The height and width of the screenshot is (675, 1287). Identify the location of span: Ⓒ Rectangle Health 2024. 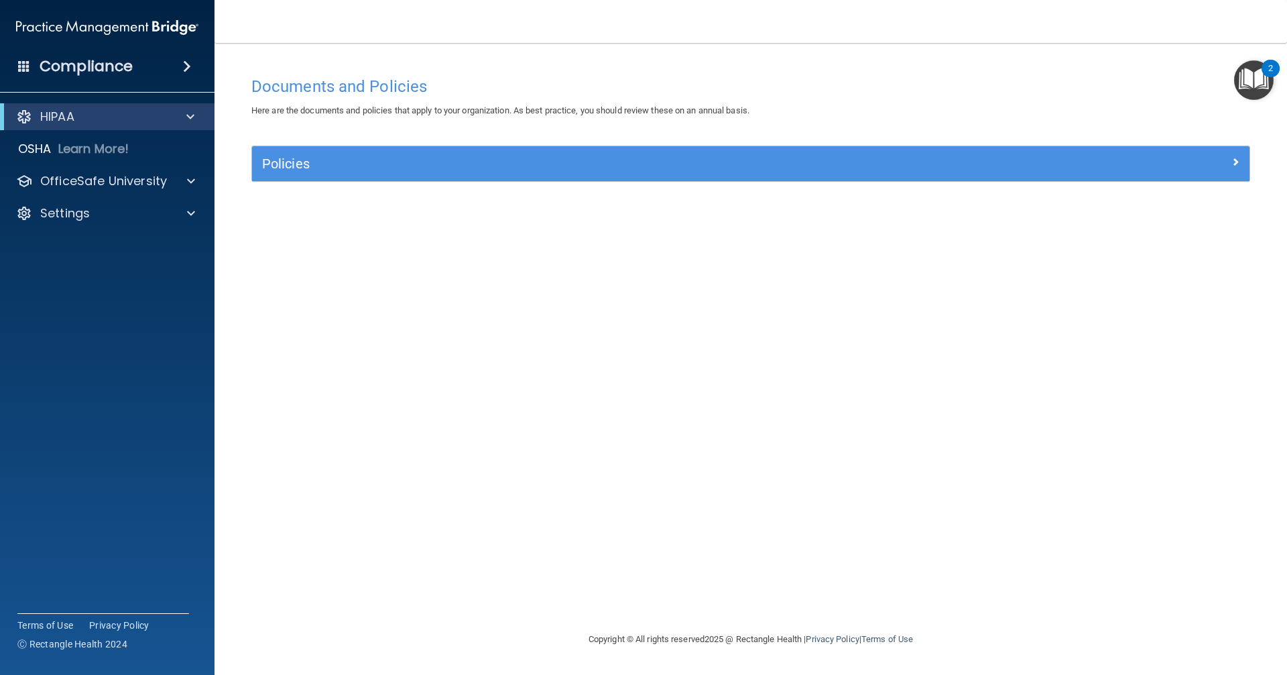
(72, 644).